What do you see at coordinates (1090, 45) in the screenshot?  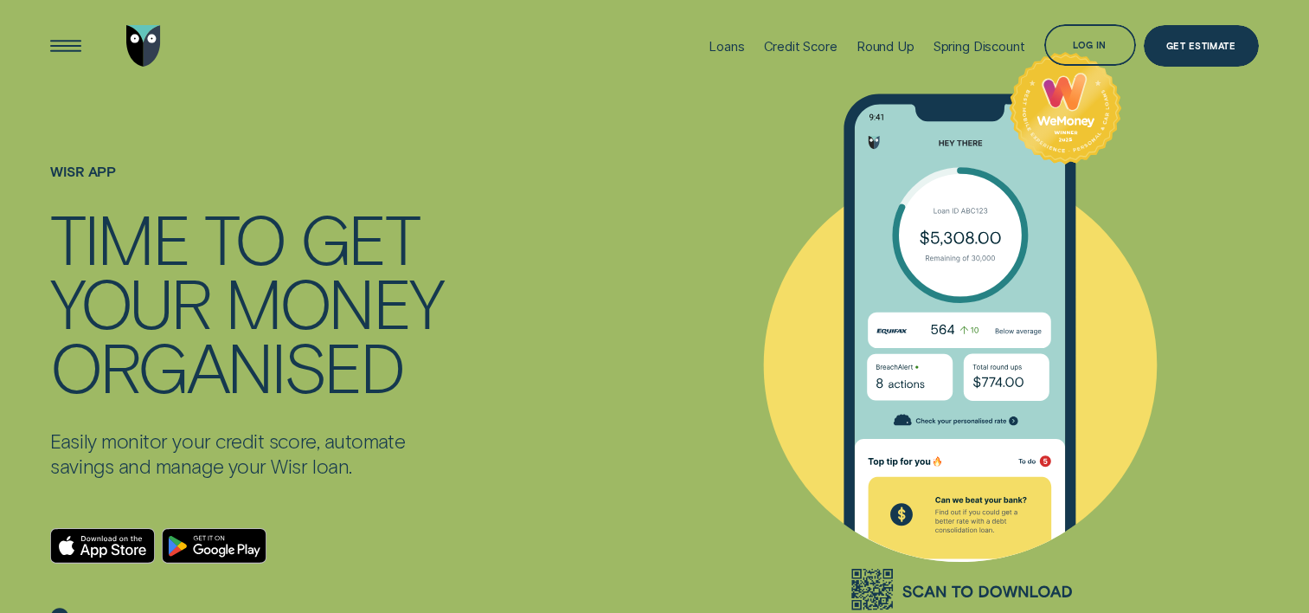 I see `button: Log in` at bounding box center [1090, 45].